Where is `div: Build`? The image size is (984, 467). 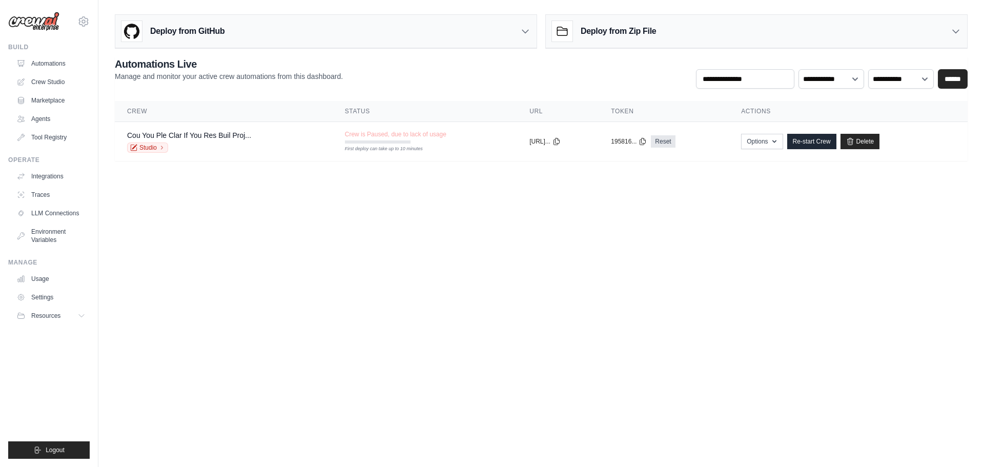 div: Build is located at coordinates (49, 47).